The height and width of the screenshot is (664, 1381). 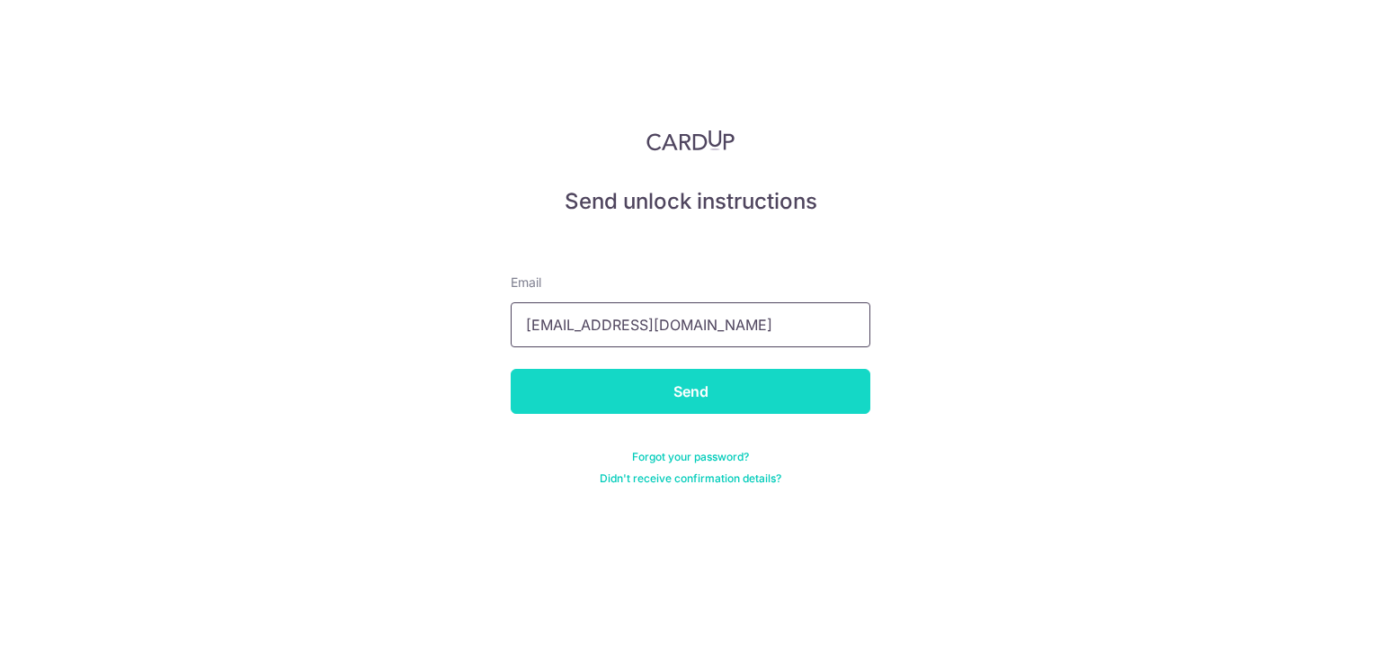 I want to click on input: Send, so click(x=691, y=391).